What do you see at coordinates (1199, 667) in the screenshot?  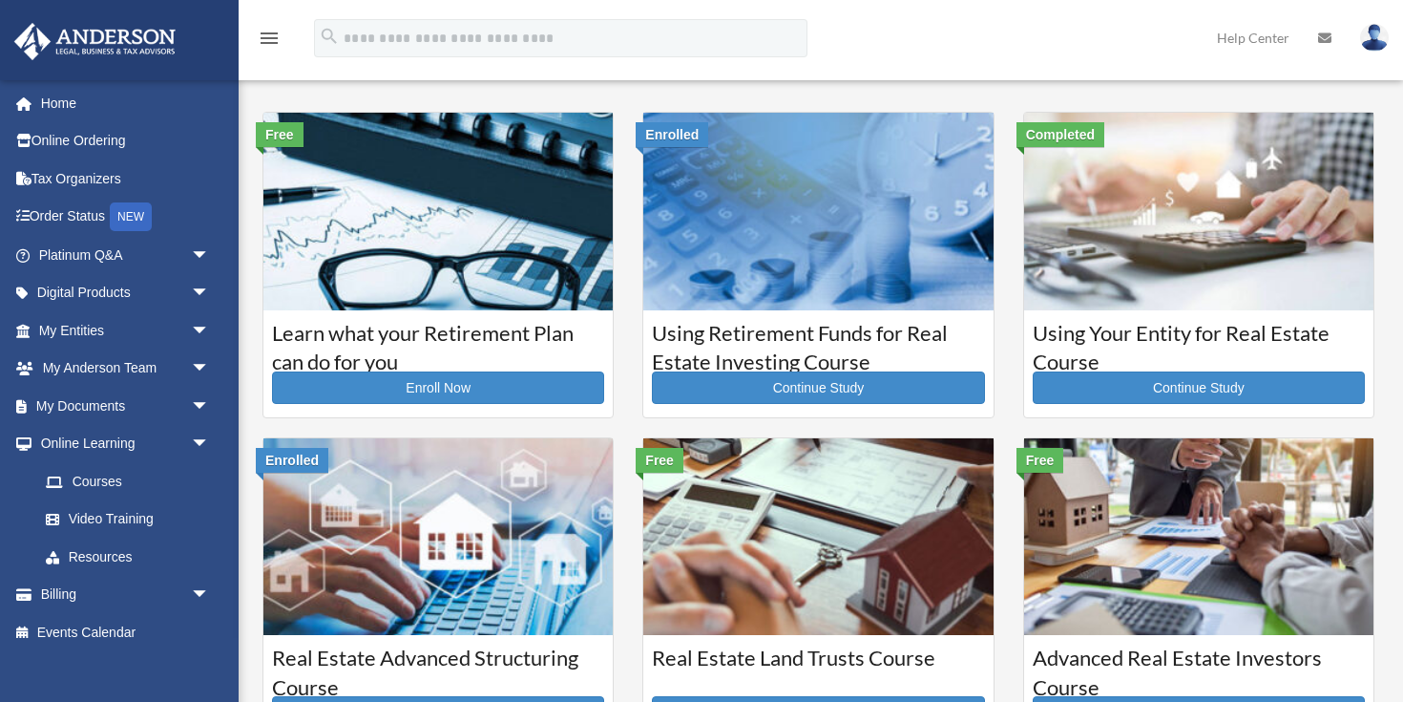 I see `h3: Advanced Real Estate Investors Course` at bounding box center [1199, 667].